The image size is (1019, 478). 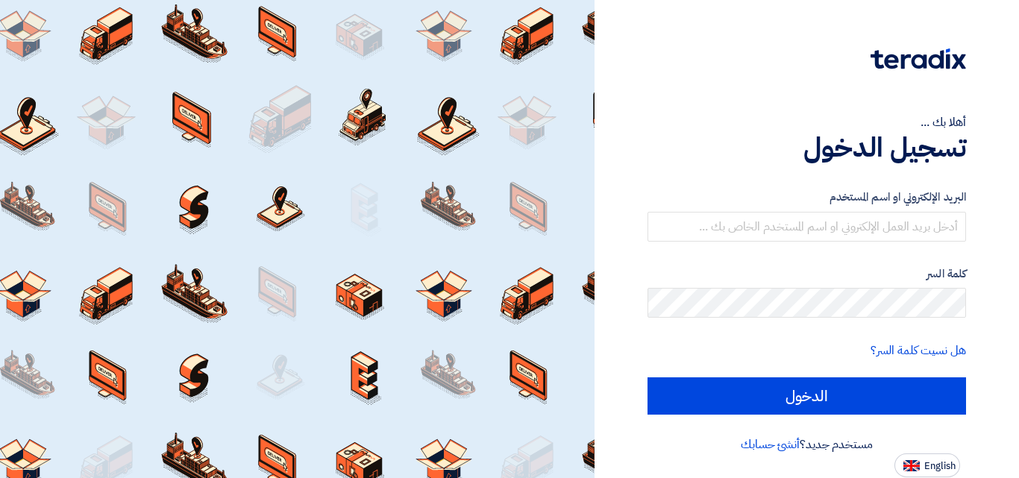 I want to click on button: English, so click(x=927, y=465).